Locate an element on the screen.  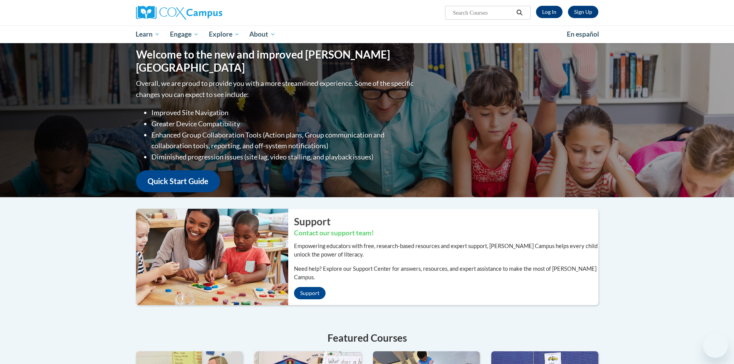
div: Main menu is located at coordinates (367, 34).